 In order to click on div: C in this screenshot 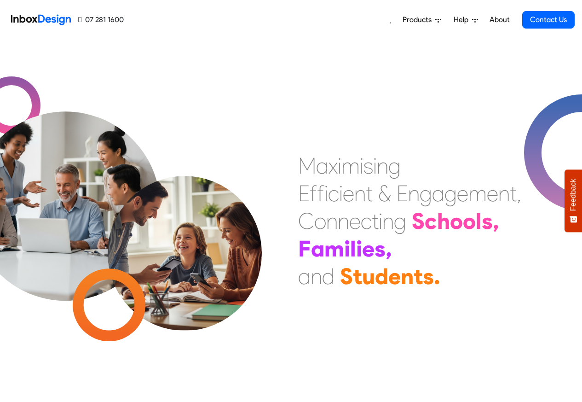, I will do `click(306, 221)`.